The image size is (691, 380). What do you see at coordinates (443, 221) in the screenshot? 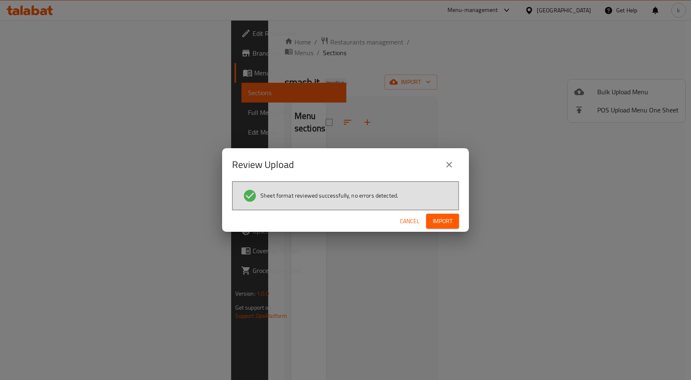
I see `button: Import` at bounding box center [443, 221].